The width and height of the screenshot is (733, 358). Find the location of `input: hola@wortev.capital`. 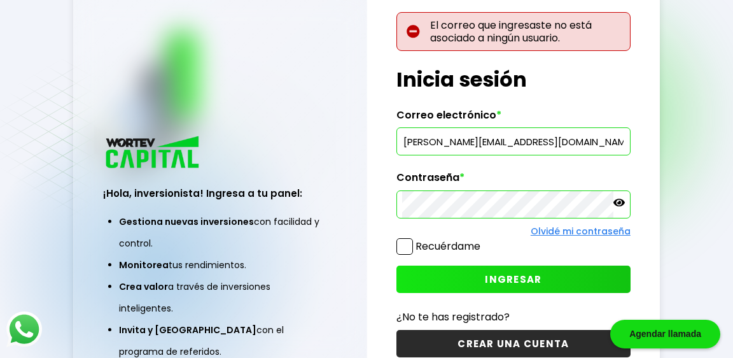

input: hola@wortev.capital is located at coordinates (513, 141).